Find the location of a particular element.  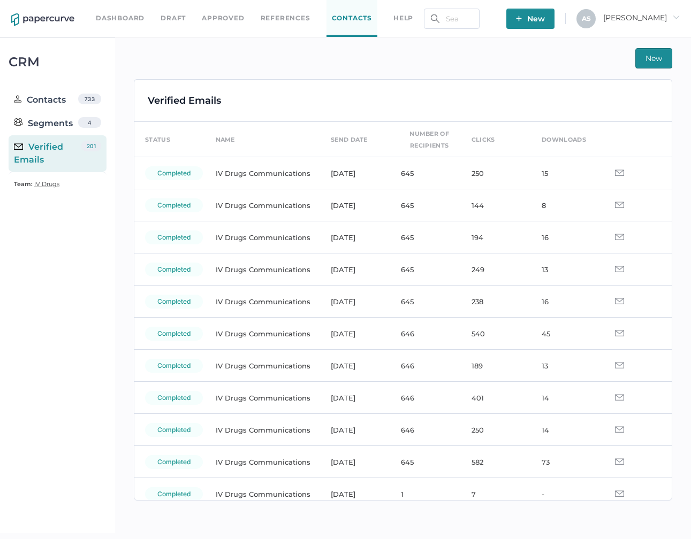

td: 8 is located at coordinates (566, 205).